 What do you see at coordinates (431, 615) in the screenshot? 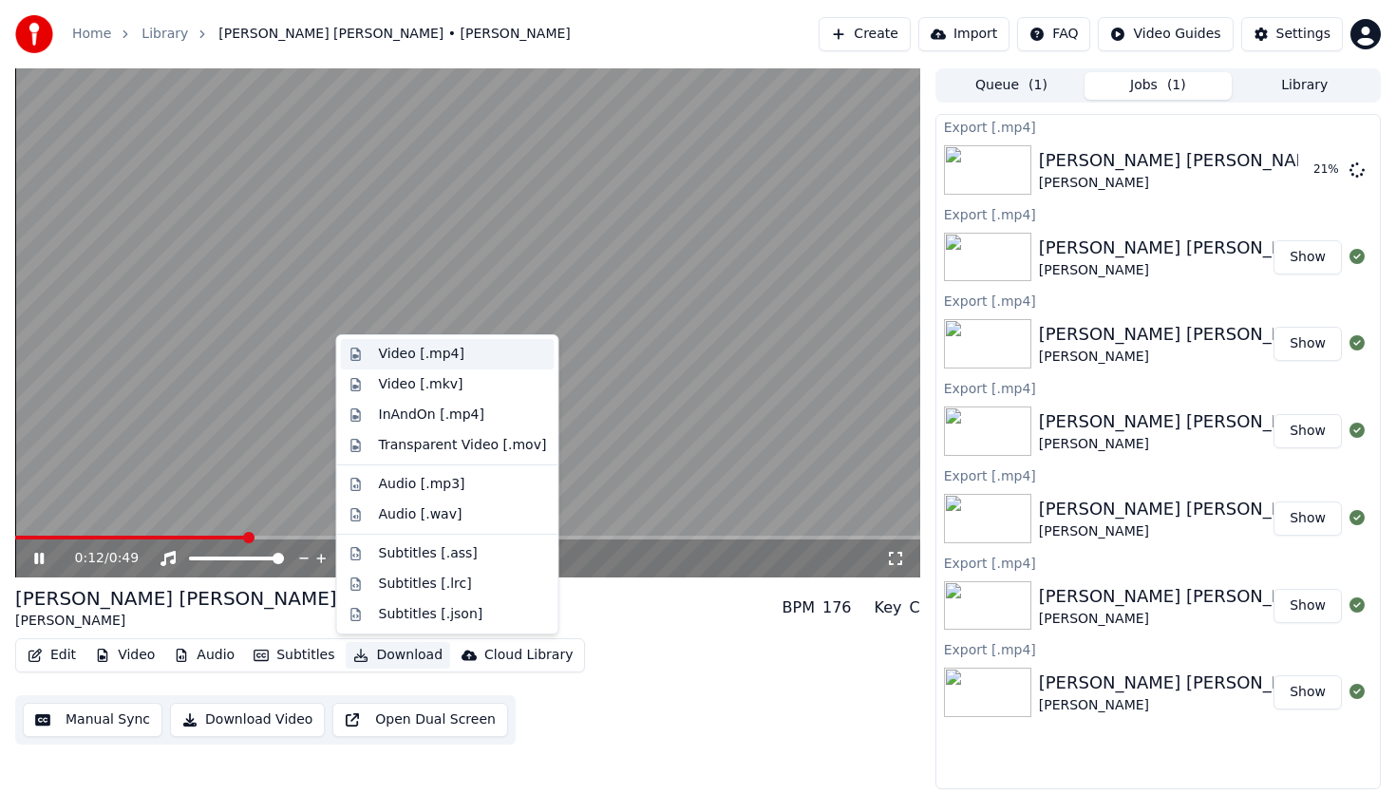
I see `div: Subtitles [.json]` at bounding box center [431, 615].